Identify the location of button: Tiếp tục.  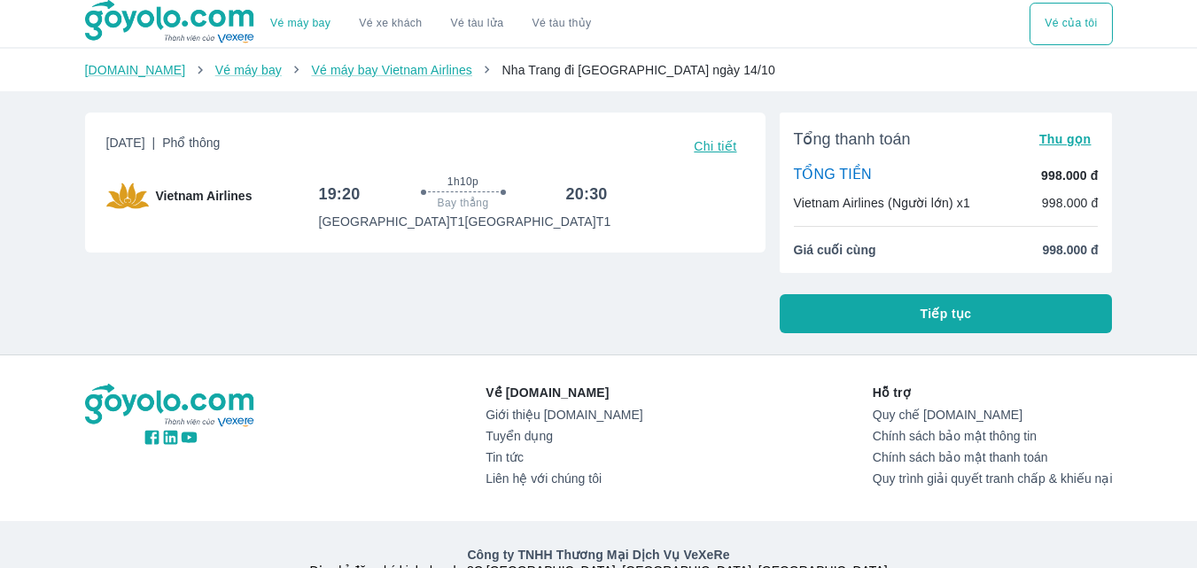
(947, 314).